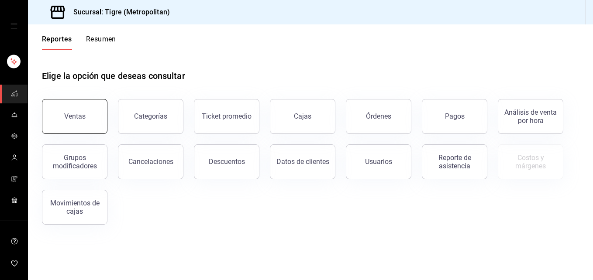 Image resolution: width=593 pixels, height=280 pixels. What do you see at coordinates (378, 162) in the screenshot?
I see `button: Usuarios` at bounding box center [378, 162].